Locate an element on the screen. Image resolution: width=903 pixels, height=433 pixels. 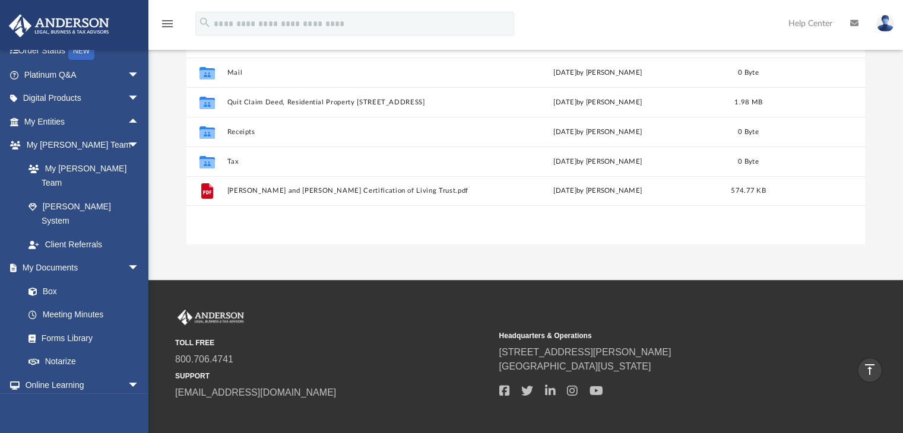
button: Tax is located at coordinates (348, 161).